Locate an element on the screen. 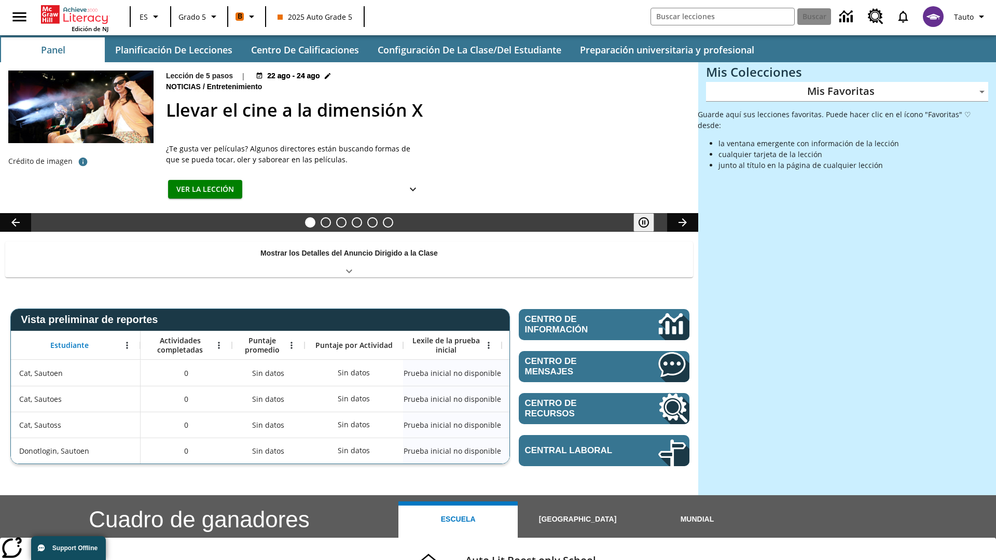  button: Boost El color de la clase es anaranjado. Cambiar el color de la clase. is located at coordinates (246, 17).